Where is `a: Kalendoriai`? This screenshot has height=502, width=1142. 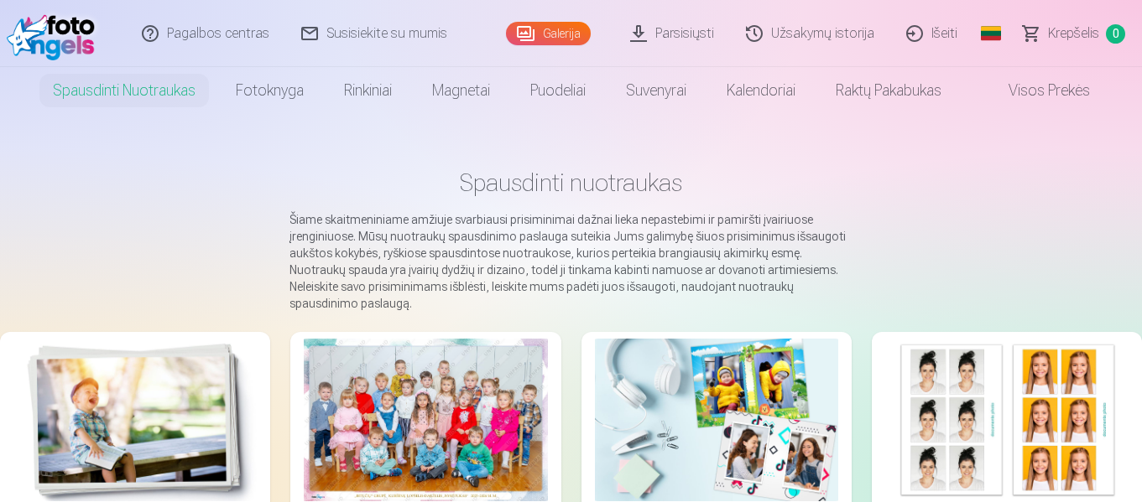
a: Kalendoriai is located at coordinates (761, 91).